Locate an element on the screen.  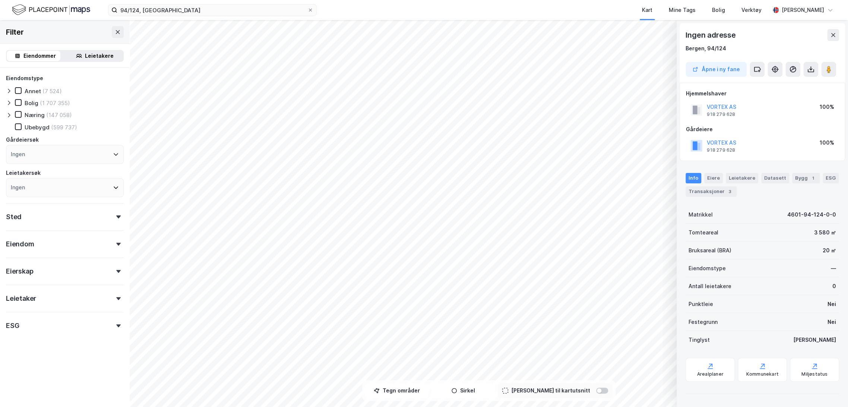
div: Eiendommer is located at coordinates (39, 56).